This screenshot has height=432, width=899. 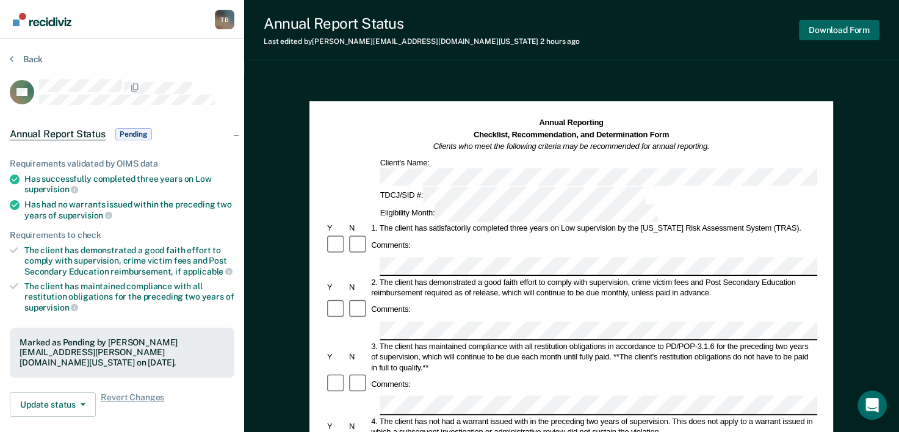 I want to click on div: Open Intercom Messenger, so click(x=872, y=405).